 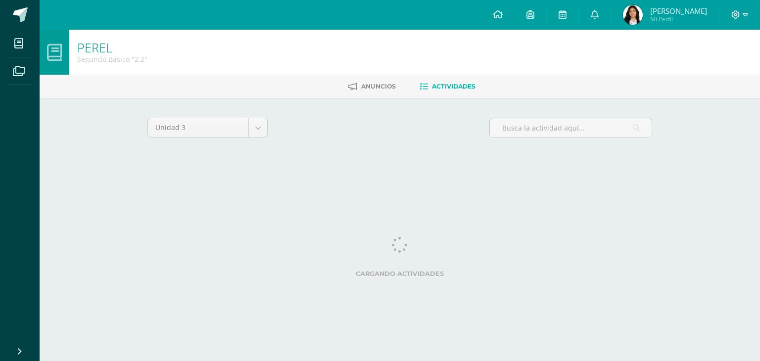 What do you see at coordinates (112, 47) in the screenshot?
I see `h1: PEREL` at bounding box center [112, 47].